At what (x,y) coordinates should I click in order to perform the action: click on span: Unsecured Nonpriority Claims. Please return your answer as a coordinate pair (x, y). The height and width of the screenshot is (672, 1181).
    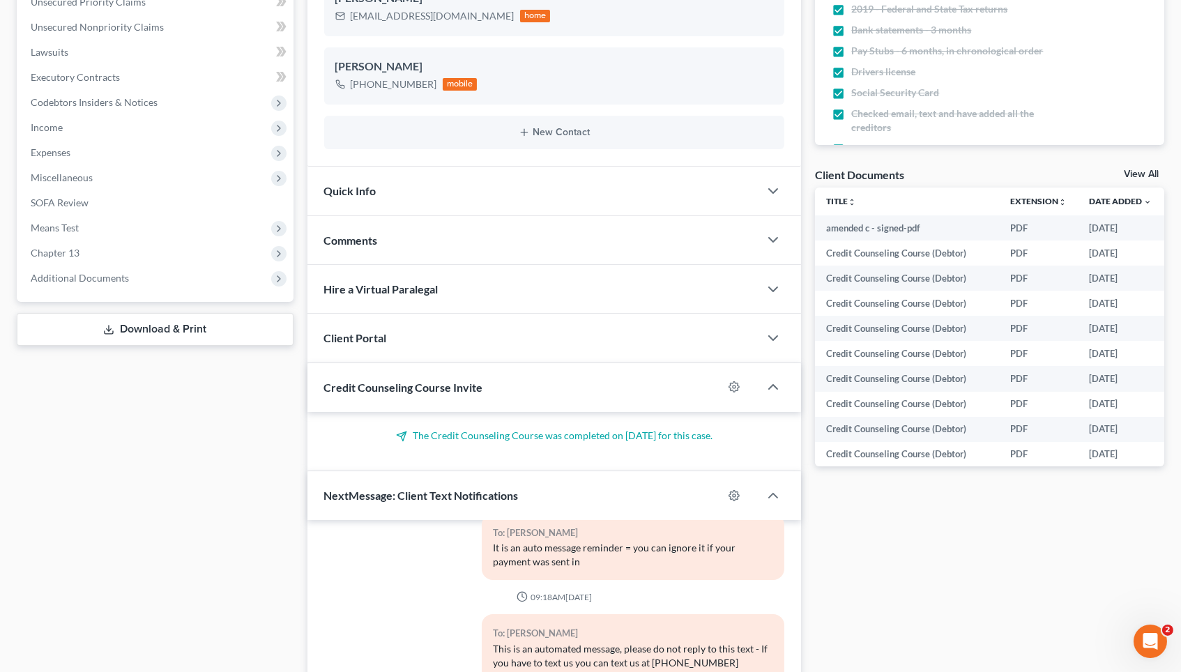
    Looking at the image, I should click on (97, 26).